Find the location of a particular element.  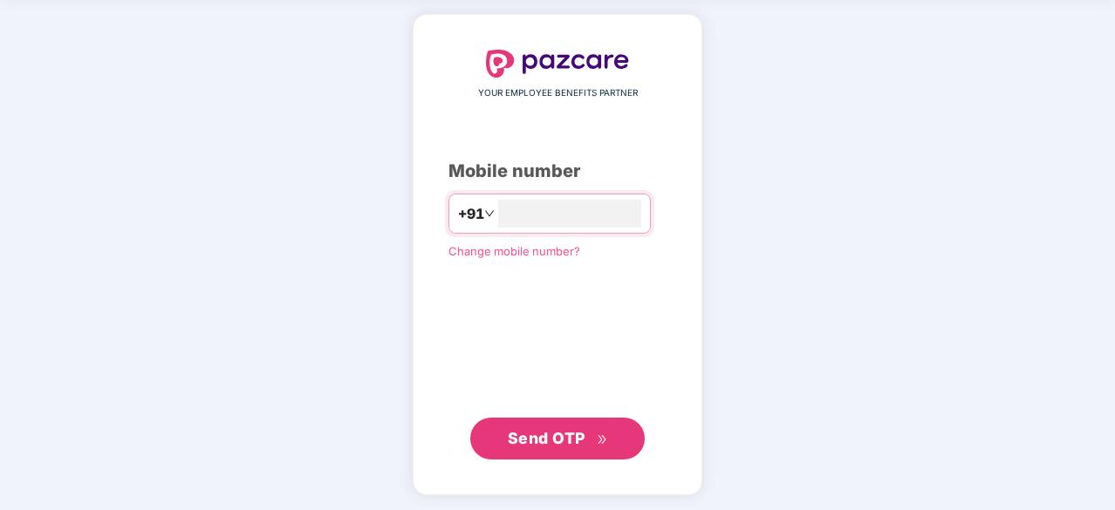

a: Change mobile number? is located at coordinates (514, 251).